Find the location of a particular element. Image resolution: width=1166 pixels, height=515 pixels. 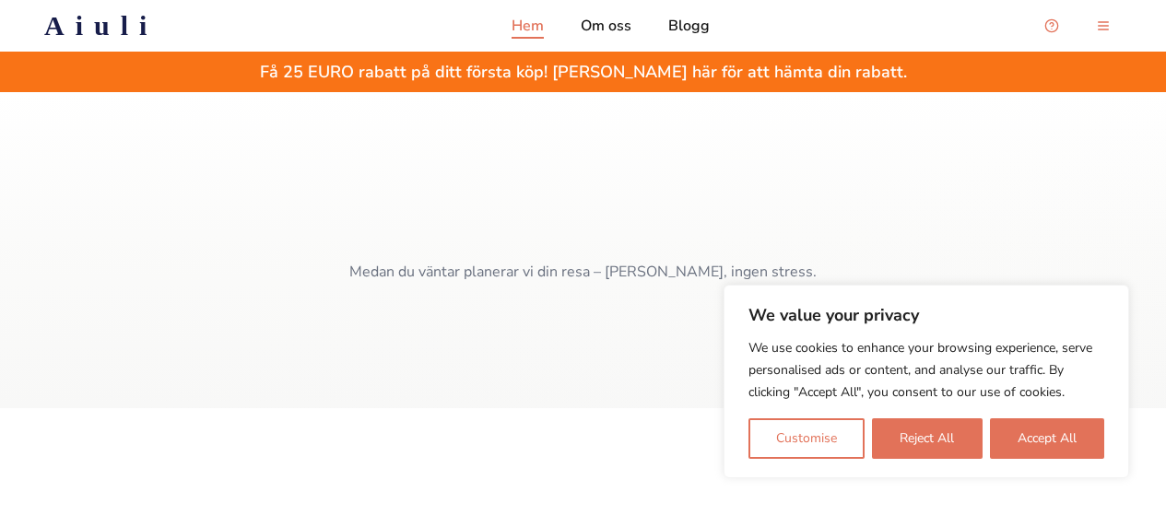

a: Aiuli is located at coordinates (100, 26).